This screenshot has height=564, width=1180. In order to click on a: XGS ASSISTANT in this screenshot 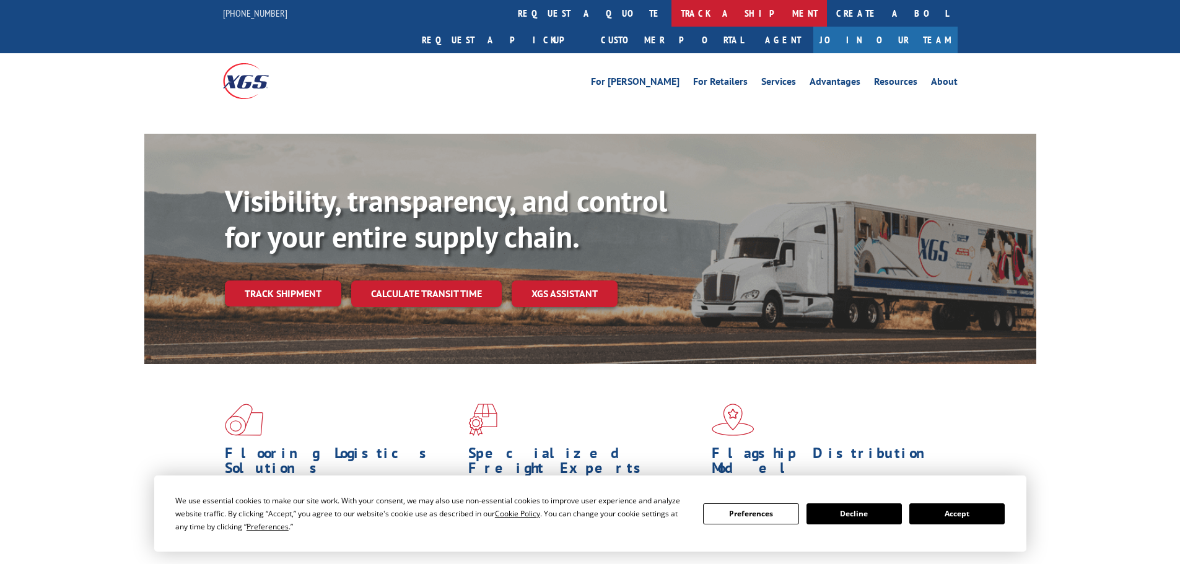, I will do `click(564, 294)`.